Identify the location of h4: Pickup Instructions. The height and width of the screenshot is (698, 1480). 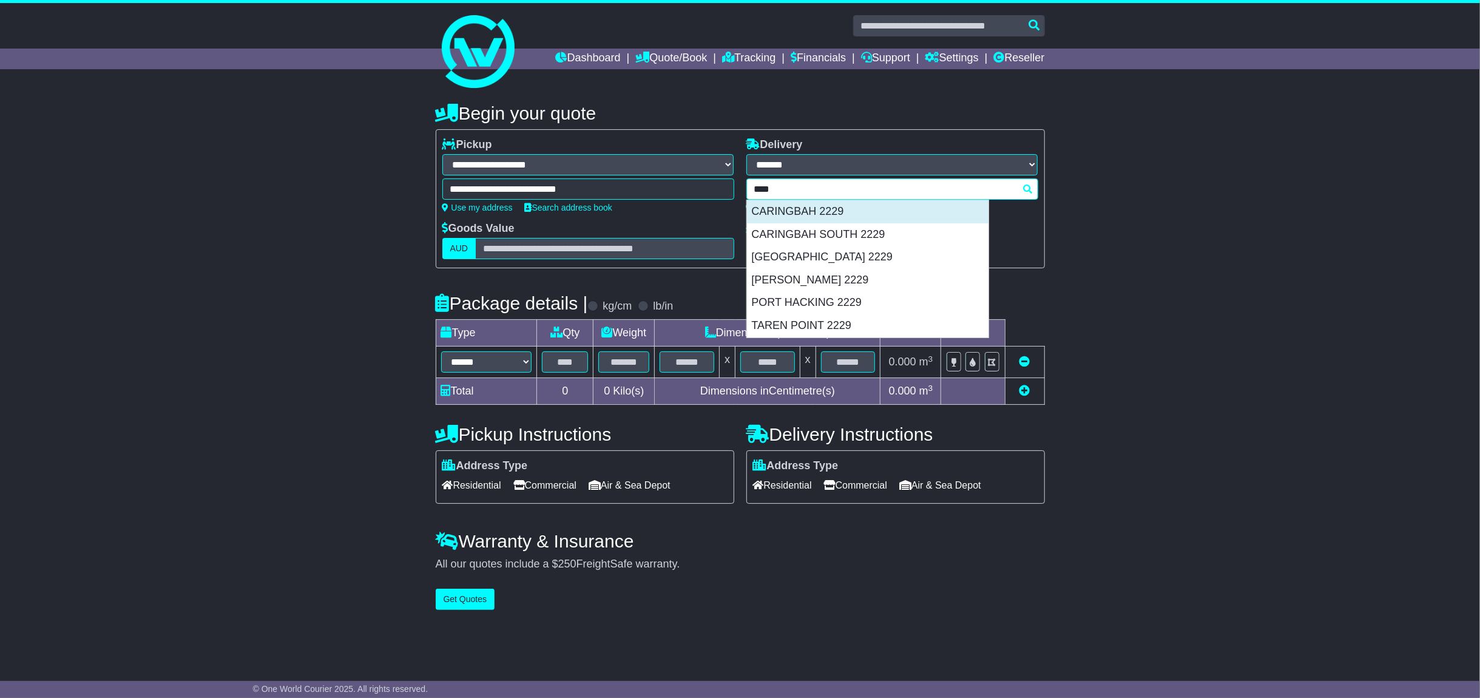
(585, 434).